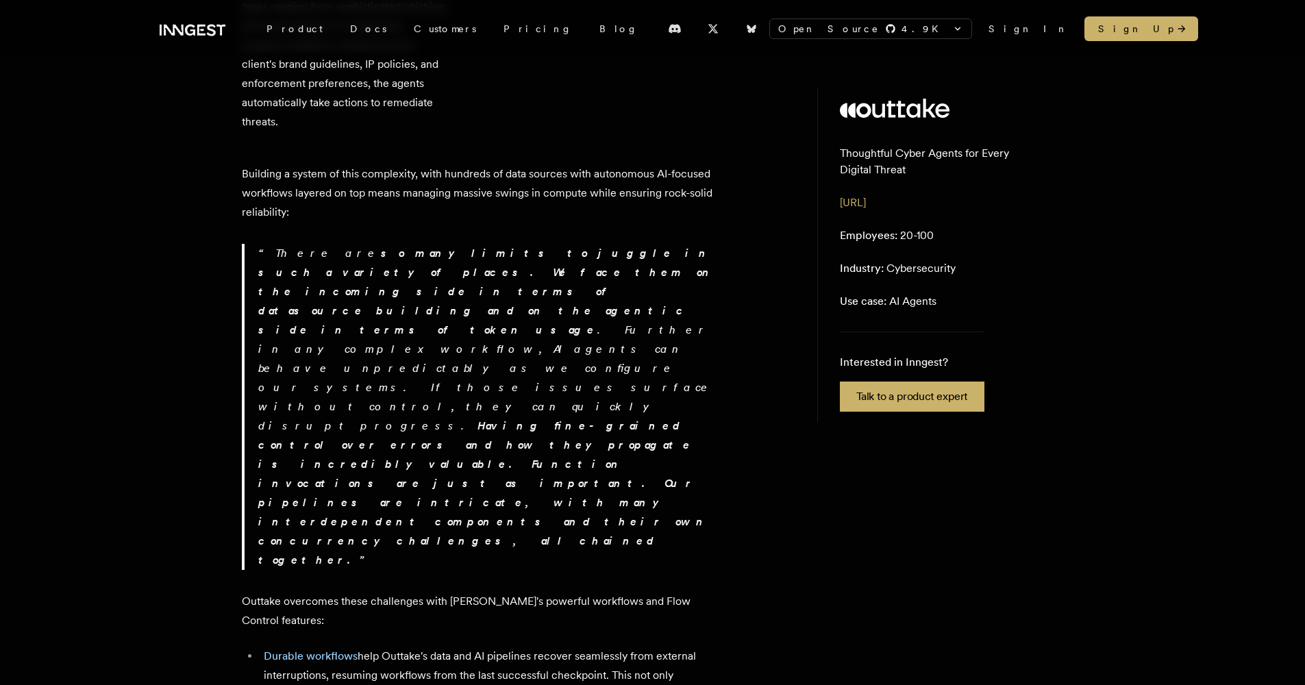 This screenshot has width=1305, height=685. Describe the element at coordinates (924, 29) in the screenshot. I see `span: 4.9 K` at that location.